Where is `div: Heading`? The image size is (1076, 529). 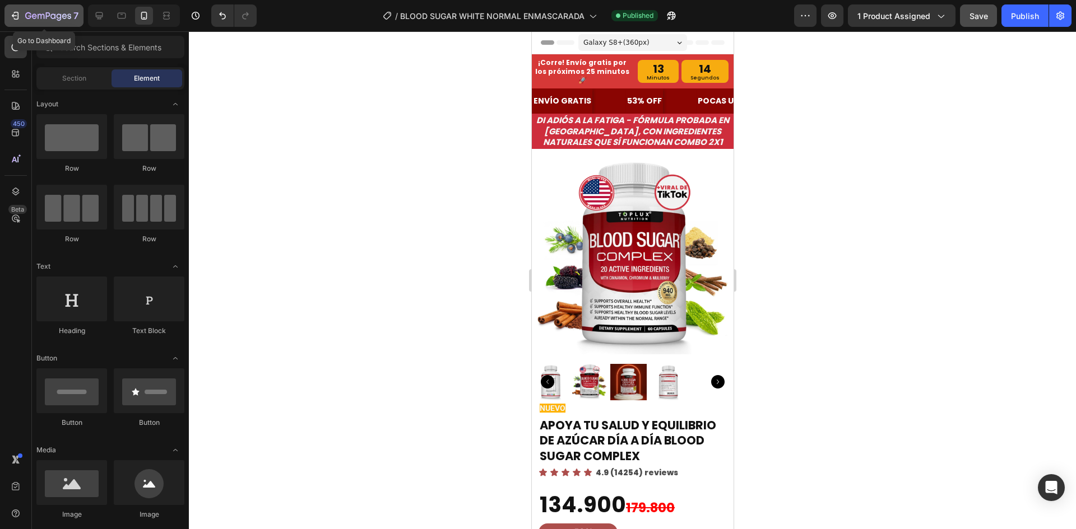 div: Heading is located at coordinates (72, 331).